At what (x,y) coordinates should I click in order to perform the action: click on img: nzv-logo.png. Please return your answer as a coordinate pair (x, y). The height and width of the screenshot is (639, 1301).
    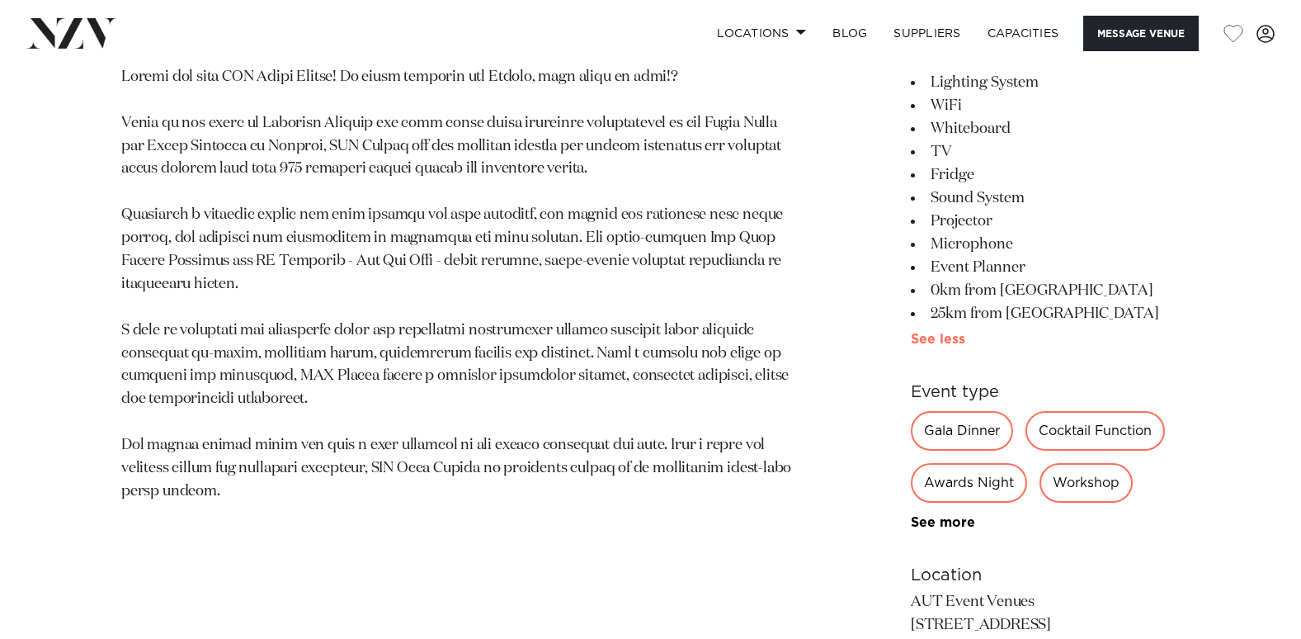
    Looking at the image, I should click on (71, 33).